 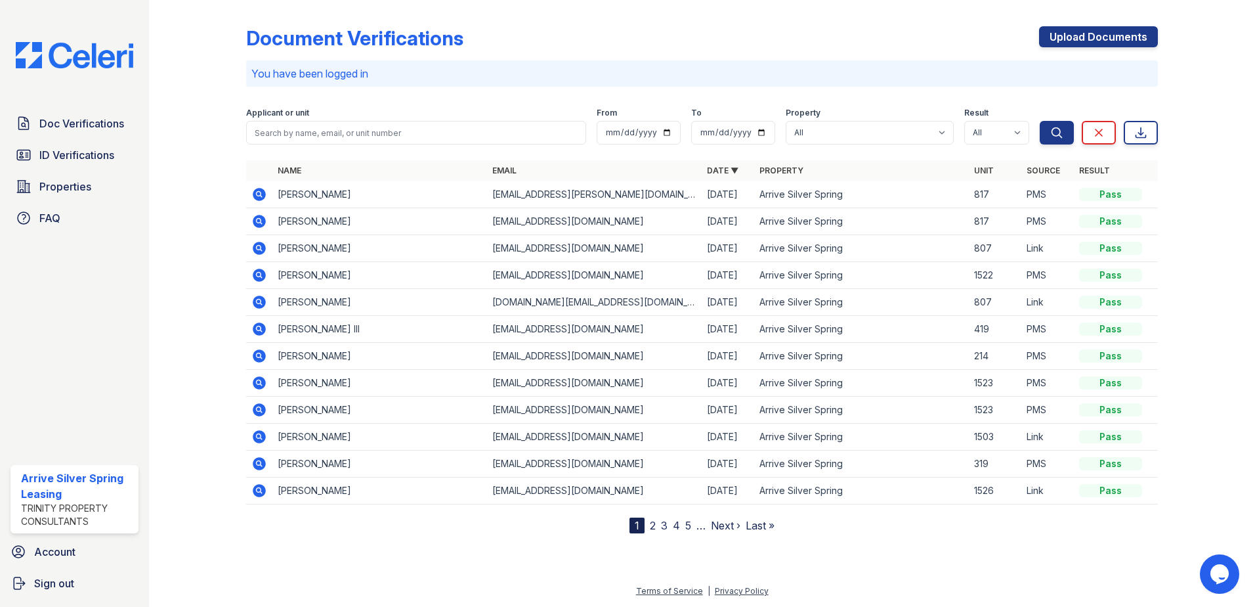 I want to click on span: FAQ, so click(x=50, y=218).